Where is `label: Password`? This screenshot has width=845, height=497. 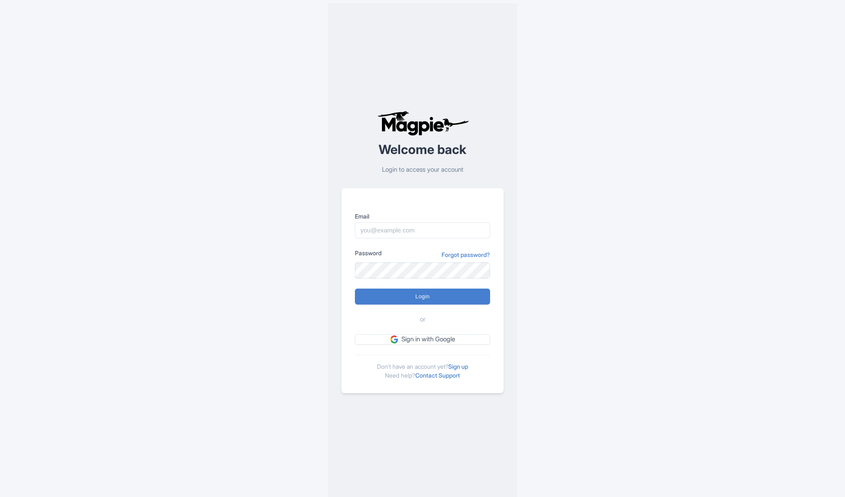
label: Password is located at coordinates (368, 253).